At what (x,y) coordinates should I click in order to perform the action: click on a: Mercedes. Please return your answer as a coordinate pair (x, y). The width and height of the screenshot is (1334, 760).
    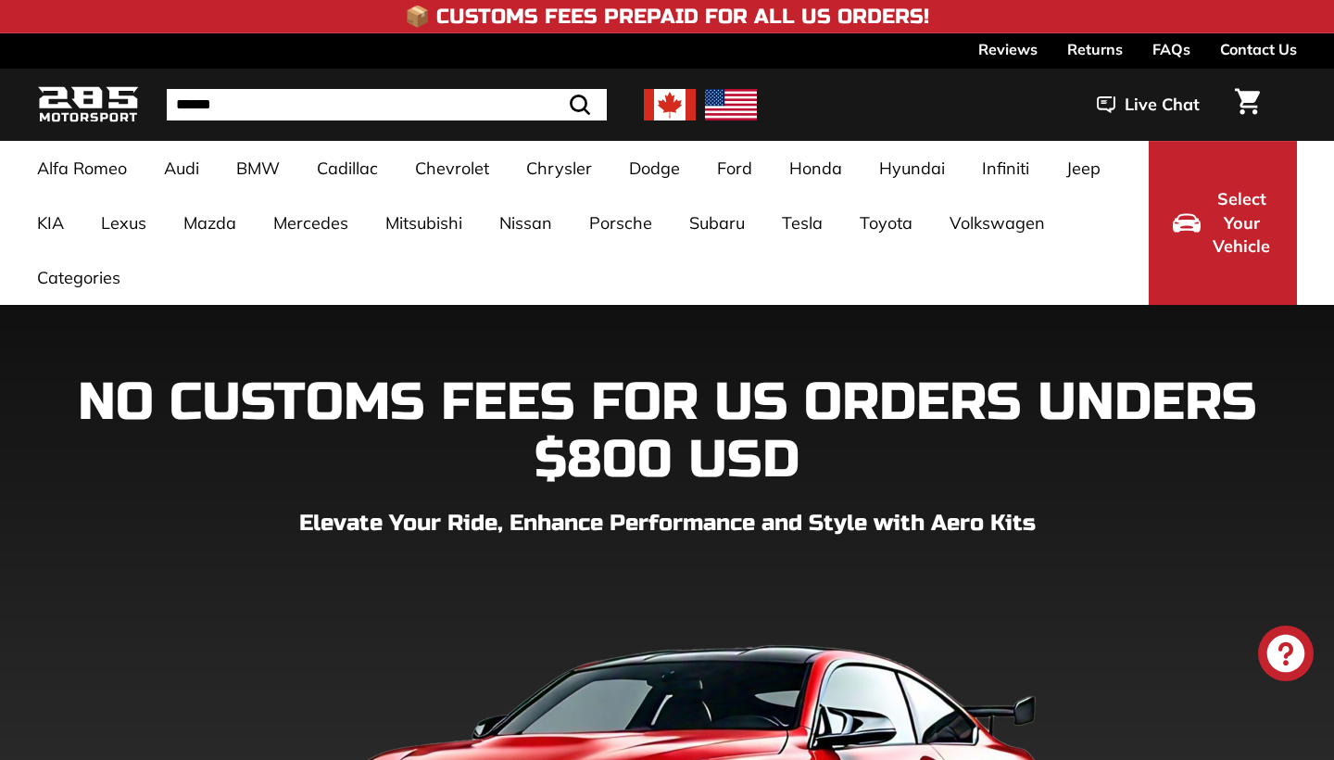
    Looking at the image, I should click on (310, 222).